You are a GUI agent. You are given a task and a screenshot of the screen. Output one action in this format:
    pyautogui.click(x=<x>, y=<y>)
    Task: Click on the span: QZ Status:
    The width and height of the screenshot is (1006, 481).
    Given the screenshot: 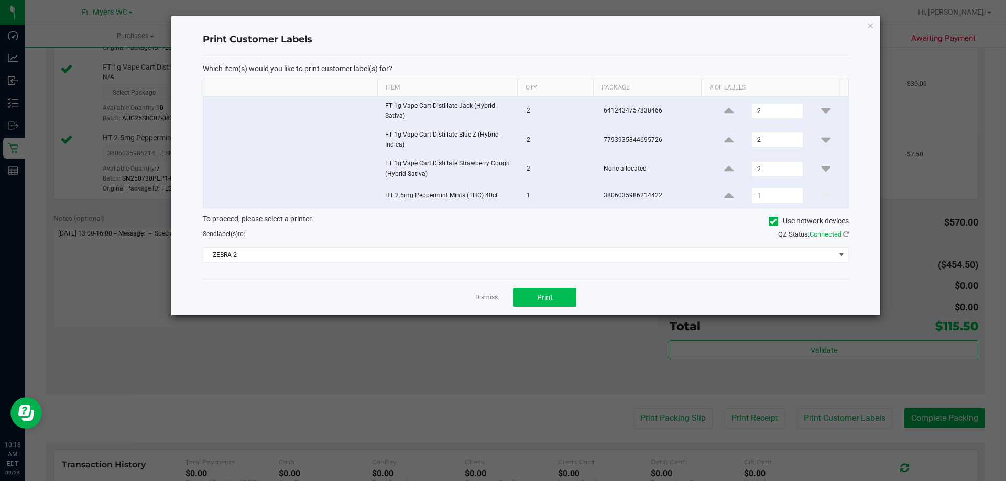 What is the action you would take?
    pyautogui.click(x=813, y=234)
    